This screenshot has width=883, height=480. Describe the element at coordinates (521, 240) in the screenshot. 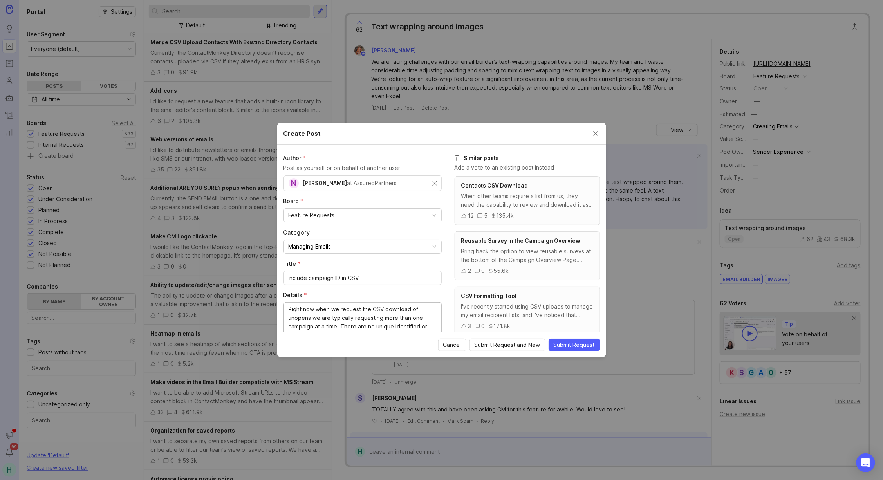

I see `span: Reusable Survey in the Campaign Overview` at that location.